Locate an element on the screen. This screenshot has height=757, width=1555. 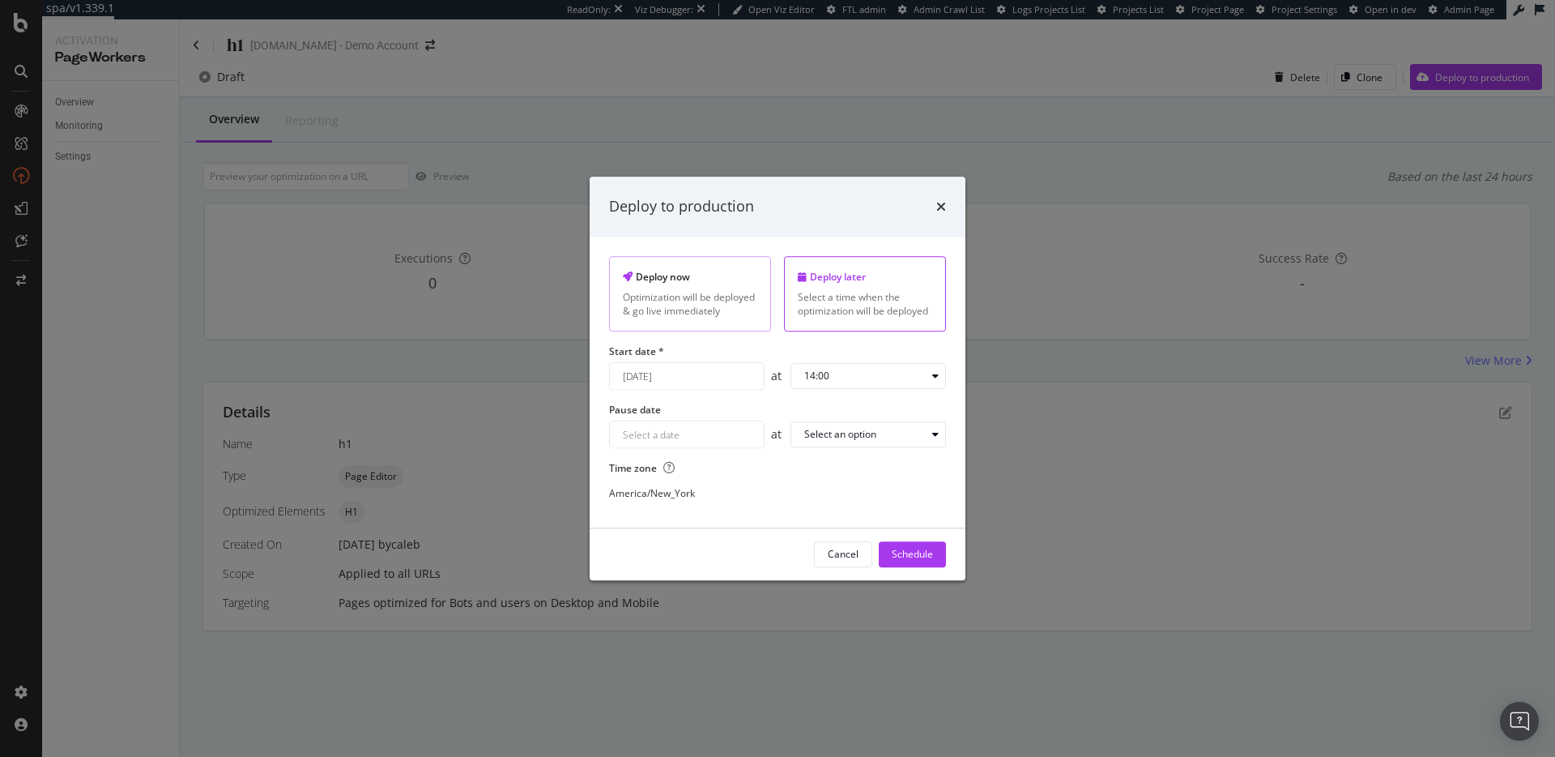
div: Open Intercom Messenger is located at coordinates (1520, 721).